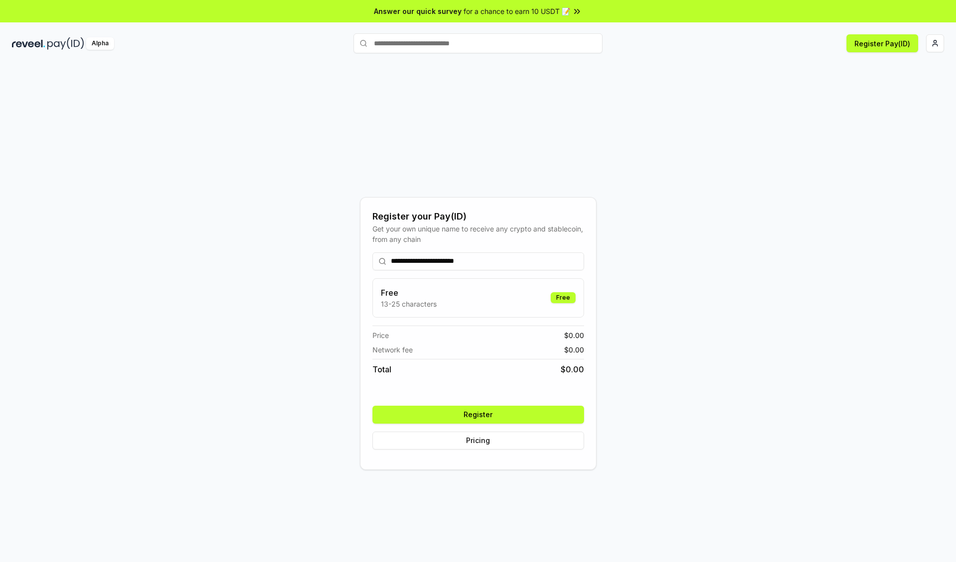  I want to click on span: Network fee, so click(392, 349).